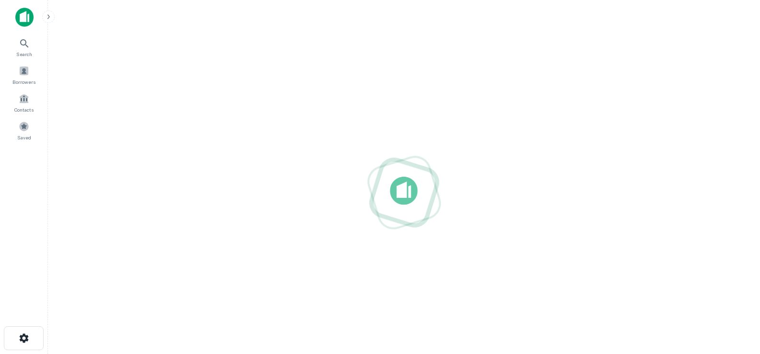  Describe the element at coordinates (24, 103) in the screenshot. I see `div: Contacts` at that location.